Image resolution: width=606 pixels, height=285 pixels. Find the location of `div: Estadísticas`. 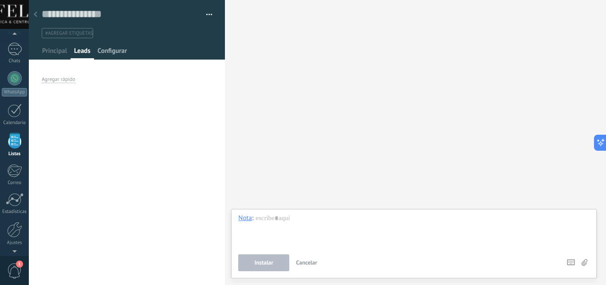

div: Estadísticas is located at coordinates (15, 211).